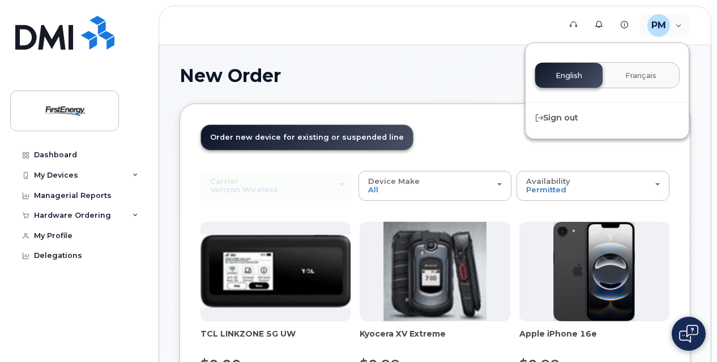 Image resolution: width=717 pixels, height=362 pixels. I want to click on button: Availability Permitted, so click(593, 186).